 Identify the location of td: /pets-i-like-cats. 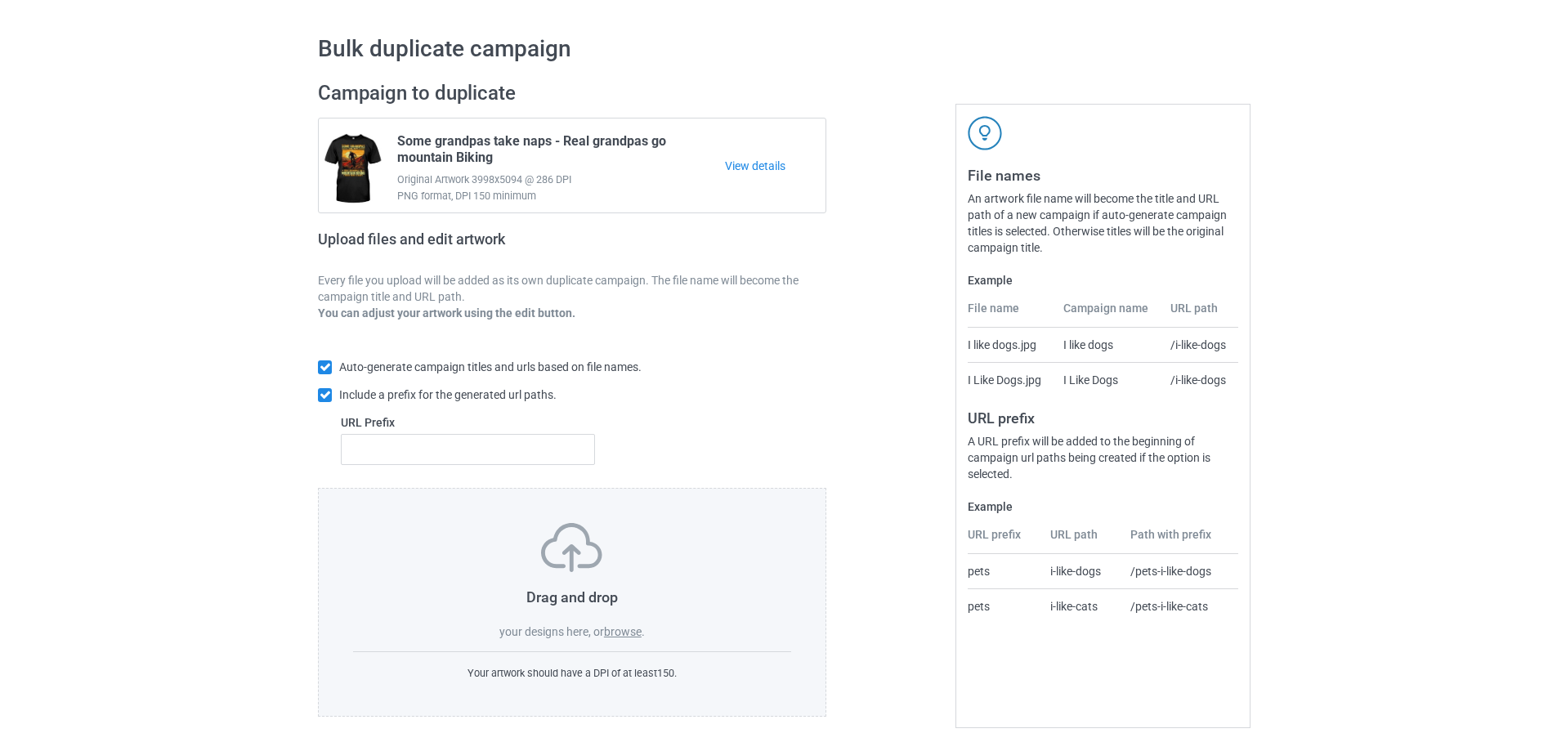
(1179, 605).